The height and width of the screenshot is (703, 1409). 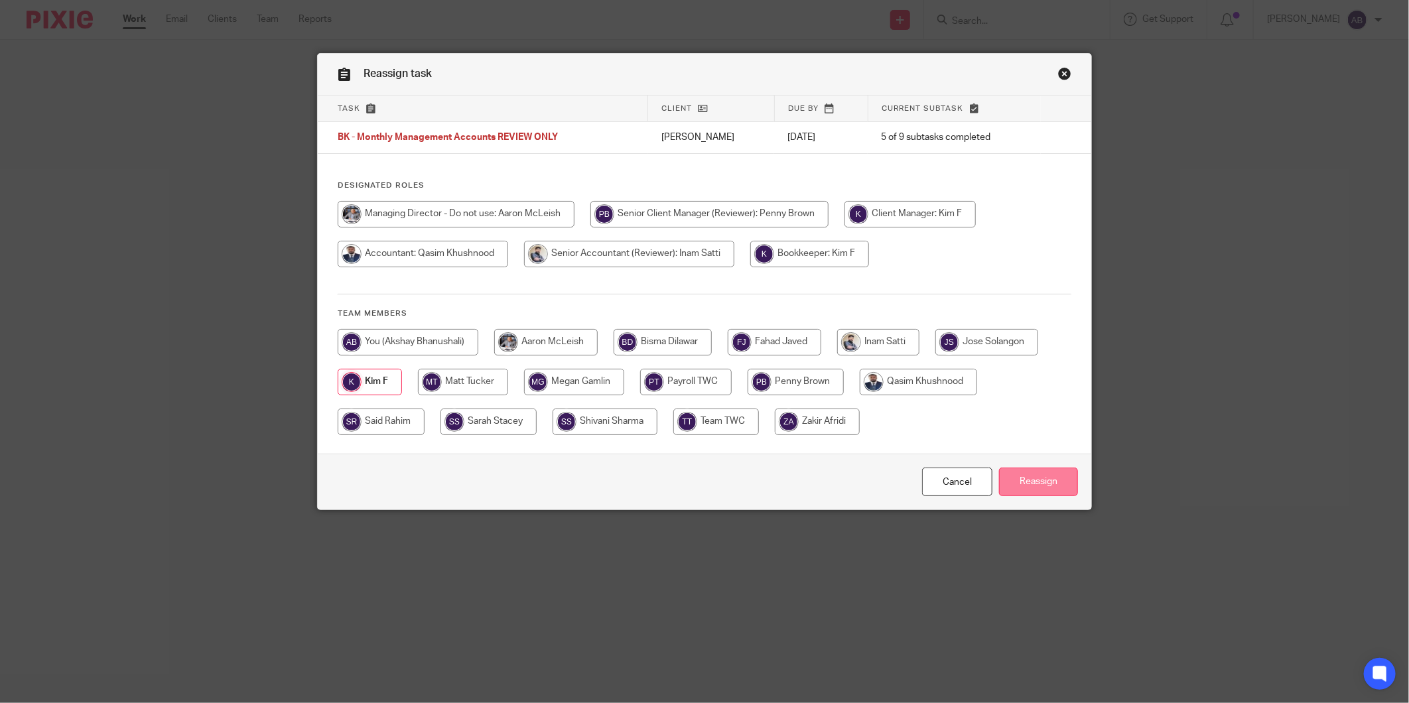 What do you see at coordinates (954, 138) in the screenshot?
I see `td: 5 of 9 subtasks completed` at bounding box center [954, 138].